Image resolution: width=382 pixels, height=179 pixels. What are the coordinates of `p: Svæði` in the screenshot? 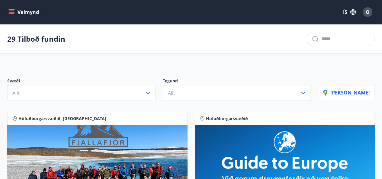 It's located at (81, 82).